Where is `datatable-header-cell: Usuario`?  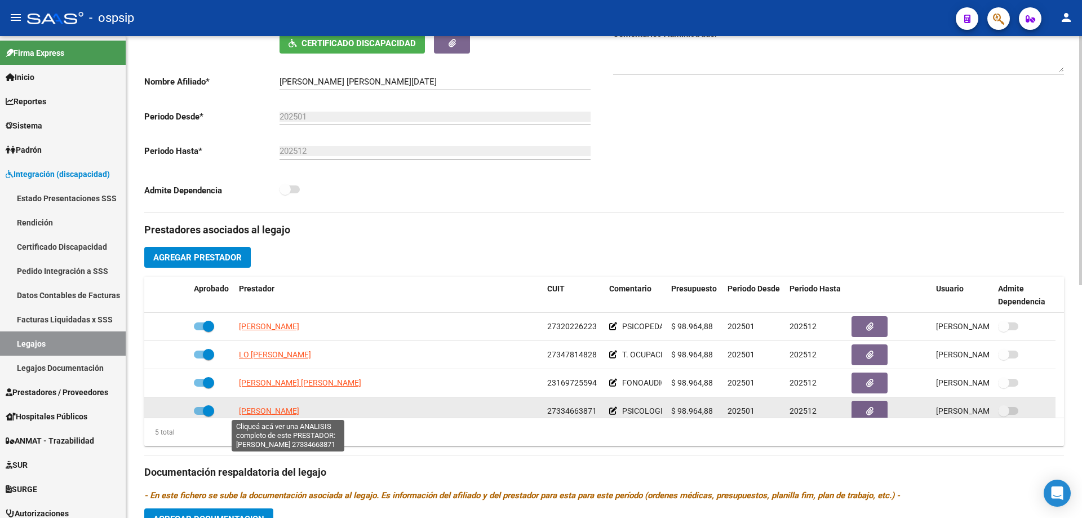
datatable-header-cell: Usuario is located at coordinates (963, 295).